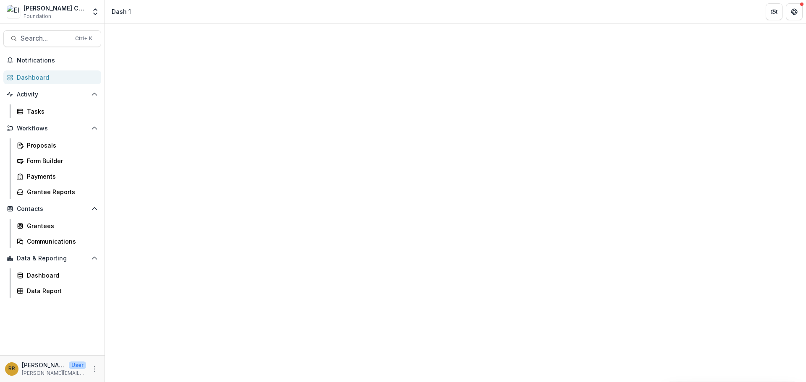 The width and height of the screenshot is (806, 382). What do you see at coordinates (52, 209) in the screenshot?
I see `button: Open Contacts` at bounding box center [52, 209].